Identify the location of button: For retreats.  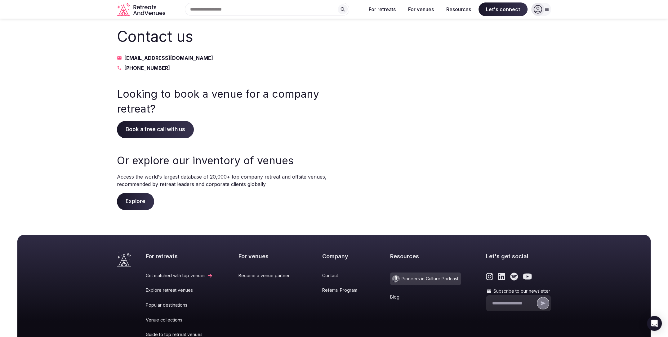
(382, 9).